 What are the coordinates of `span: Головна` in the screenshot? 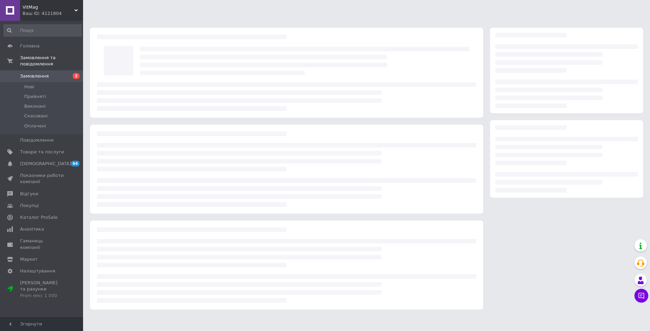 It's located at (30, 46).